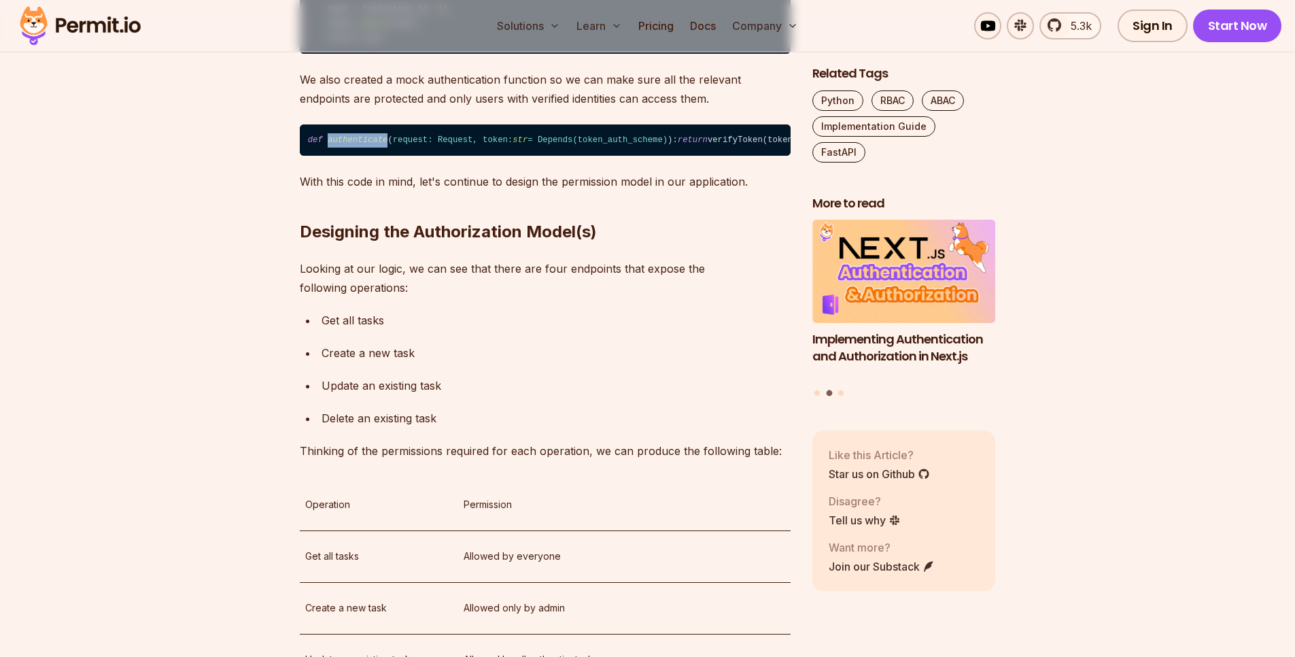 This screenshot has width=1295, height=657. I want to click on a: Python, so click(837, 101).